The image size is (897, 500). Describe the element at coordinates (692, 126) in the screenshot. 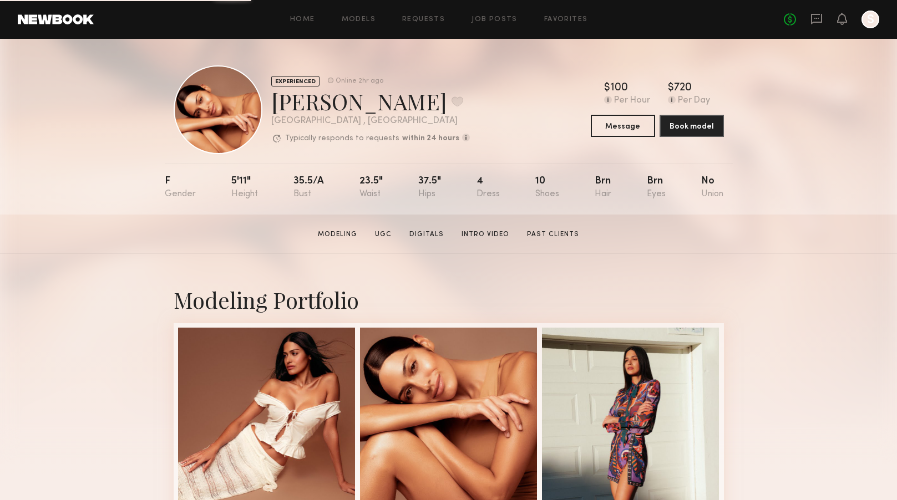

I see `a: Book model` at that location.